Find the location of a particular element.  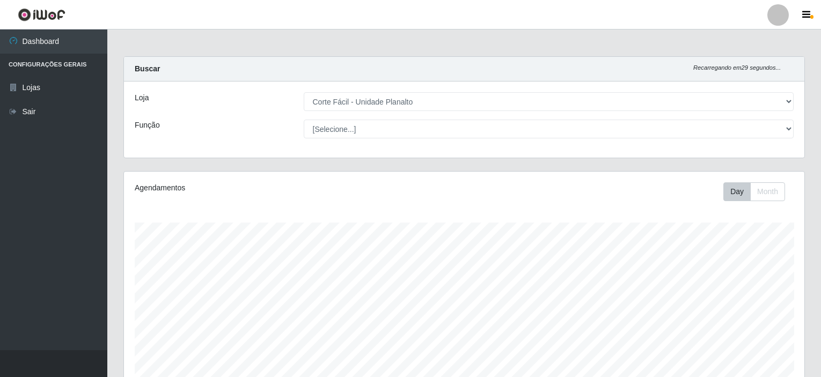

div: First group is located at coordinates (754, 192).